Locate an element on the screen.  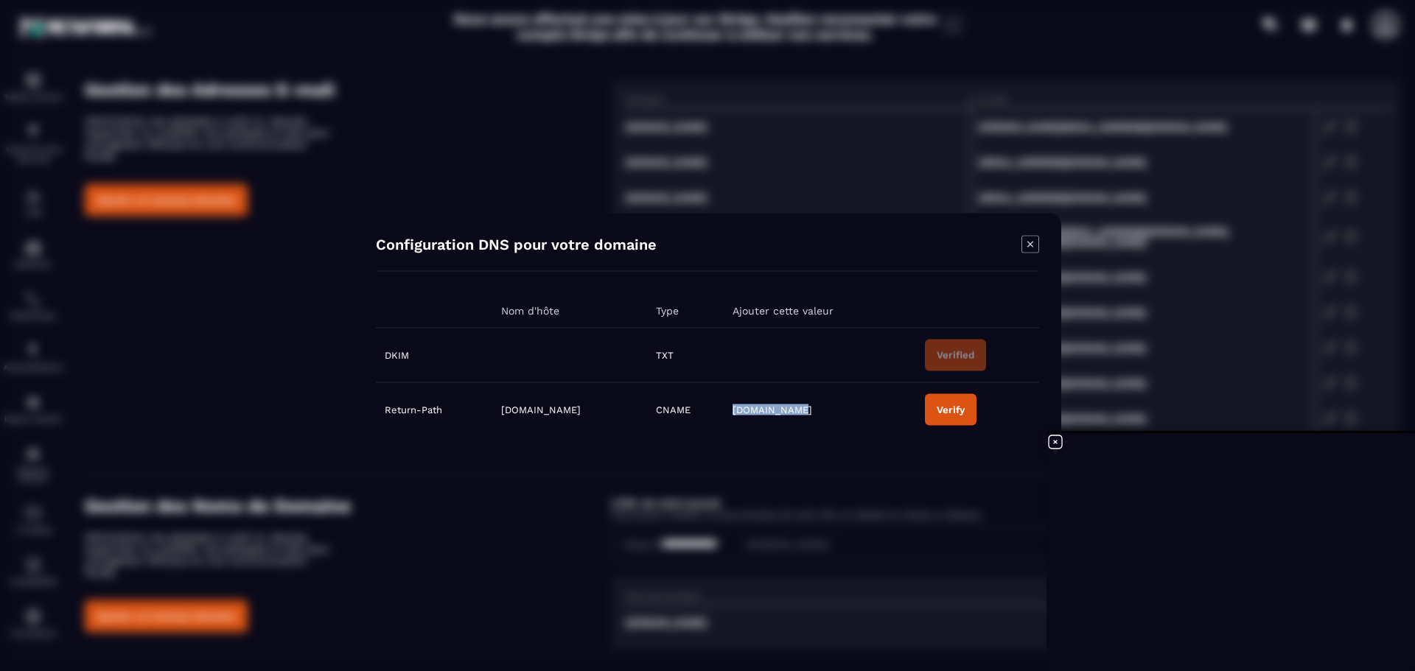
div: Verified is located at coordinates (955, 355).